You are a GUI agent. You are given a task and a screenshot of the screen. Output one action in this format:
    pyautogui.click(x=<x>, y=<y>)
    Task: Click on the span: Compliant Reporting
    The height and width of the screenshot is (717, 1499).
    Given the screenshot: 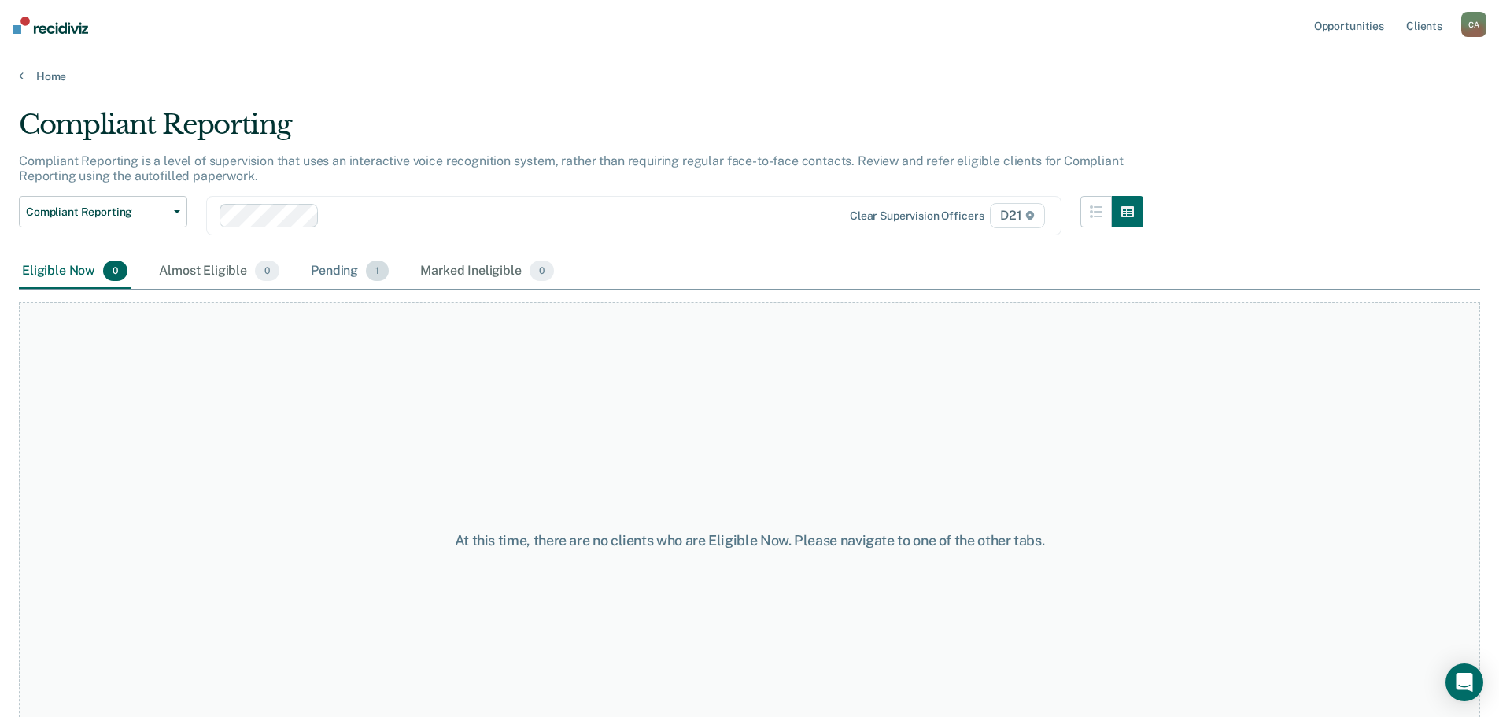 What is the action you would take?
    pyautogui.click(x=97, y=212)
    